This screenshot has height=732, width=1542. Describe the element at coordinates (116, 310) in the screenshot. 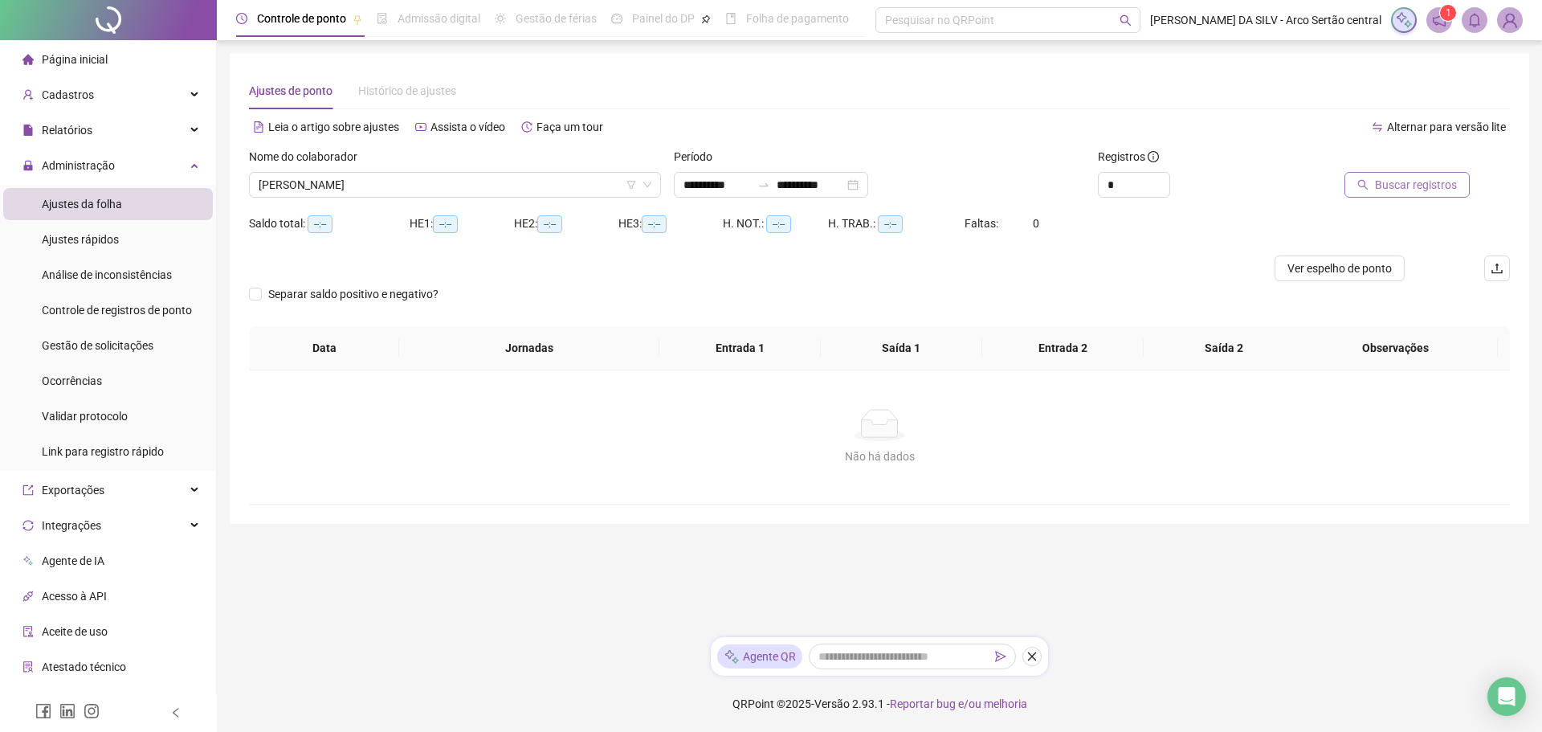

I see `span: Controle de registros de ponto` at that location.